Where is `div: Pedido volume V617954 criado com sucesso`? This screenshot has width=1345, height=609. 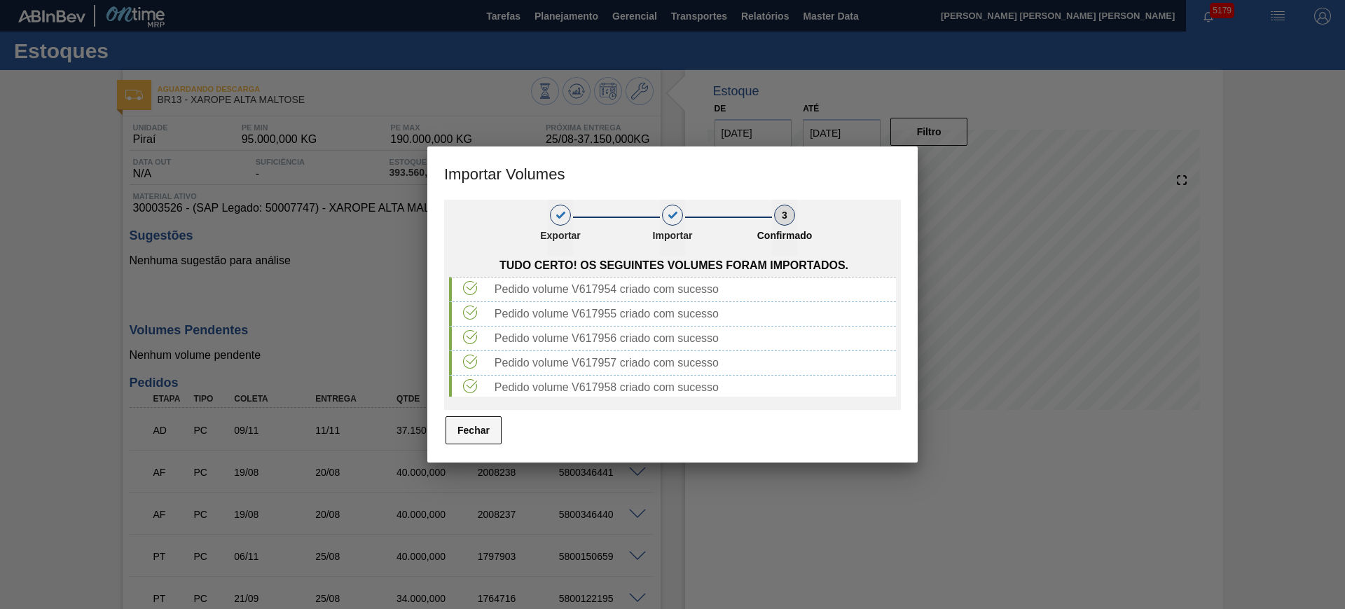 div: Pedido volume V617954 criado com sucesso is located at coordinates (692, 289).